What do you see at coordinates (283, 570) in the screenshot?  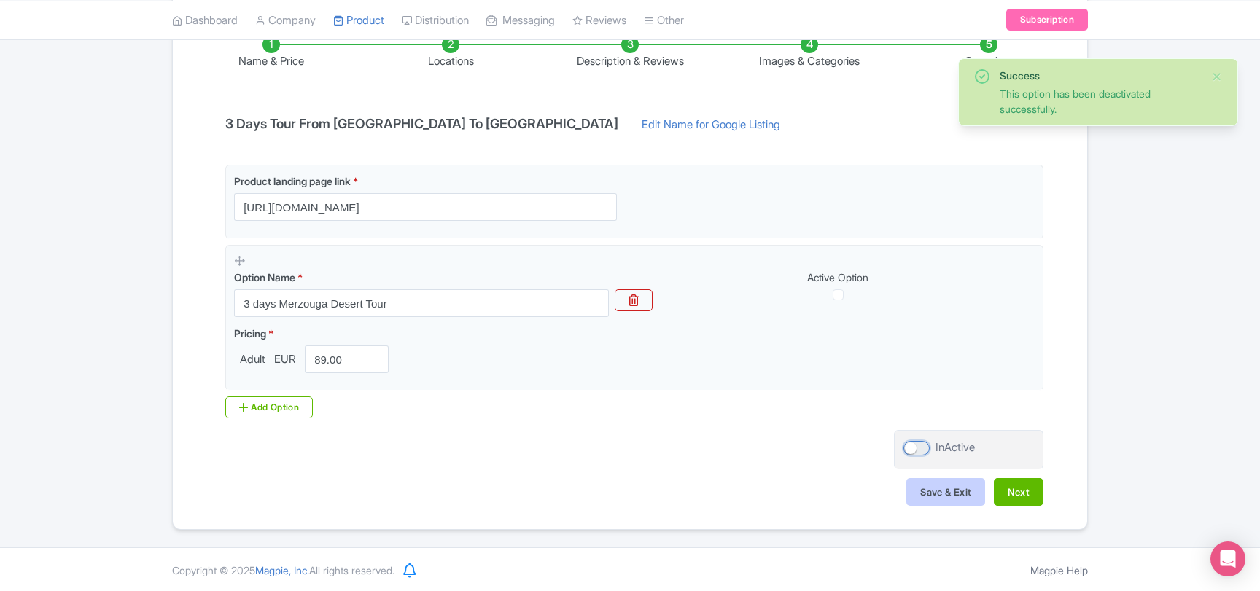 I see `div: Copyright © 2025 All rights reserved.` at bounding box center [283, 570].